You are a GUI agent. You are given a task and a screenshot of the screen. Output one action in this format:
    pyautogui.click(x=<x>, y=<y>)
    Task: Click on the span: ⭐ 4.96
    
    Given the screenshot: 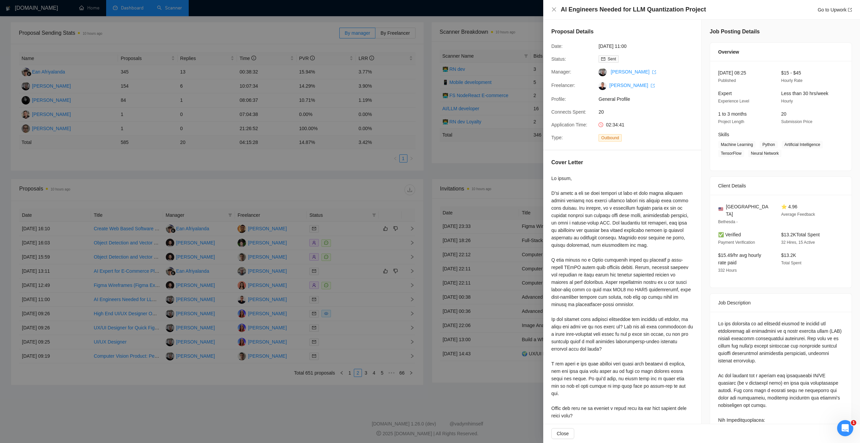 What is the action you would take?
    pyautogui.click(x=790, y=207)
    